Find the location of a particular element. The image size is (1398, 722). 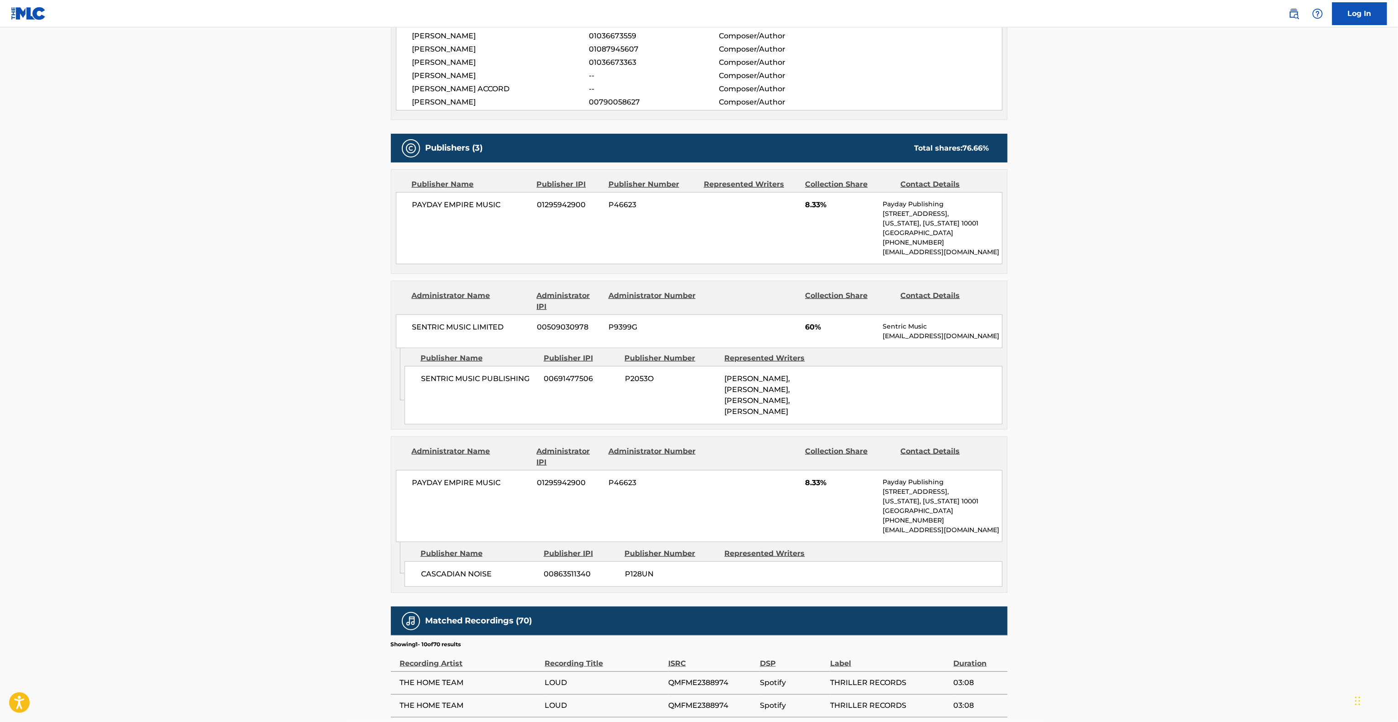

span: 01036673363 is located at coordinates (654, 62).